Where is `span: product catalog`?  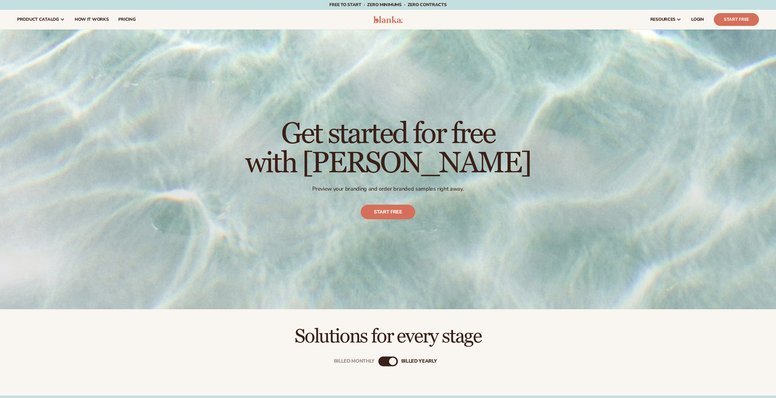 span: product catalog is located at coordinates (38, 20).